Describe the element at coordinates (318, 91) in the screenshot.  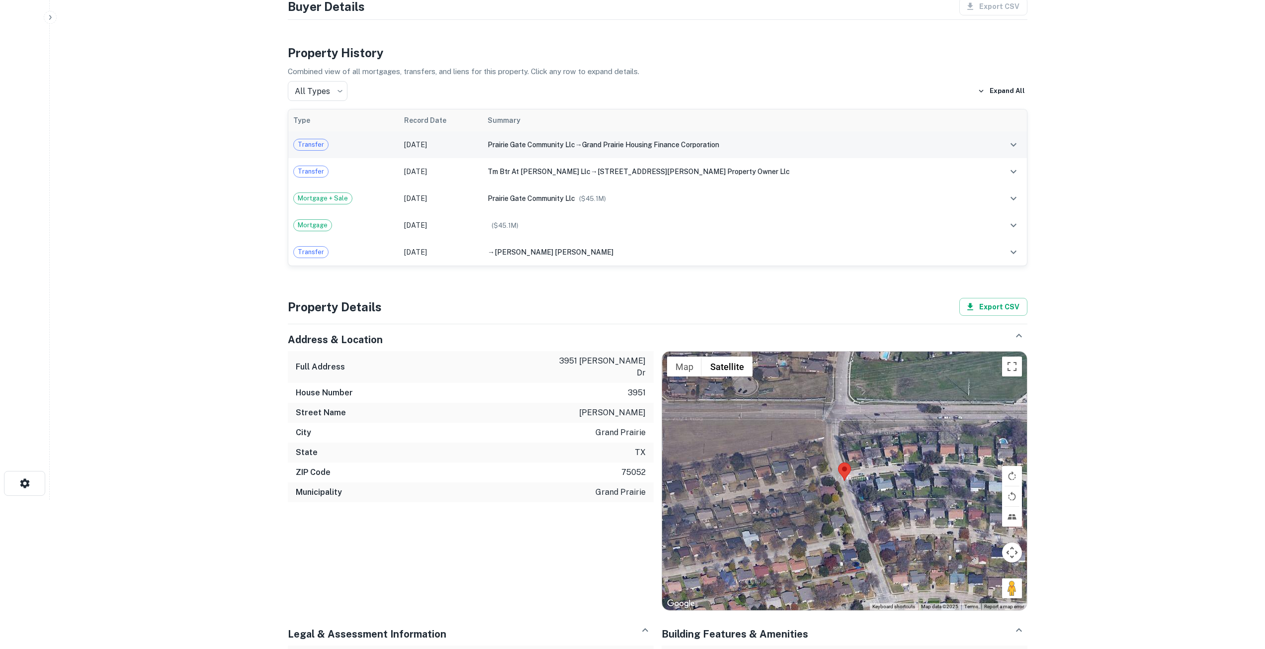
I see `div: All Types` at that location.